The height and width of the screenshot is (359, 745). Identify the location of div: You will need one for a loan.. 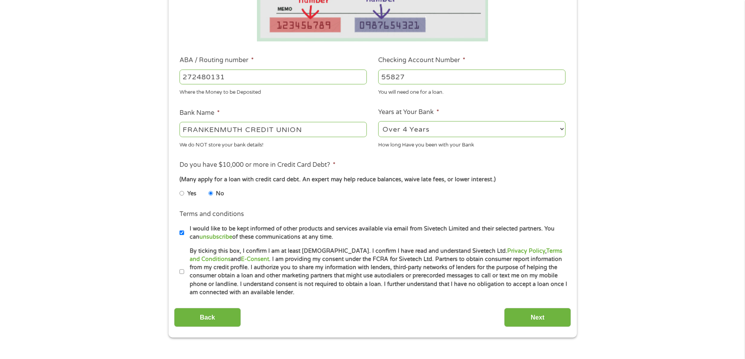
(472, 91).